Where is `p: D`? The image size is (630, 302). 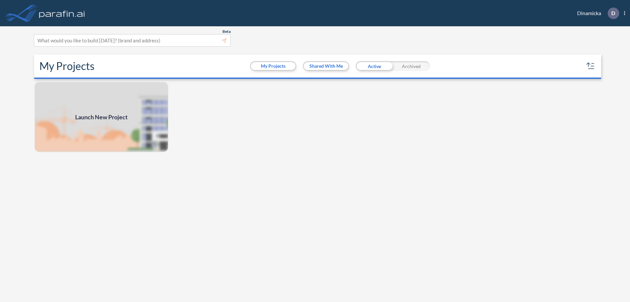
p: D is located at coordinates (614, 13).